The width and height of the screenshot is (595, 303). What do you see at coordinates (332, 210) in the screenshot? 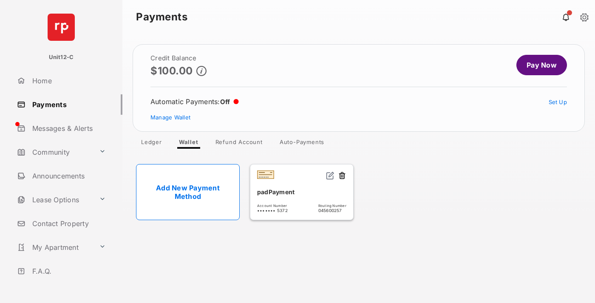
I see `span: 045600257` at bounding box center [332, 210].